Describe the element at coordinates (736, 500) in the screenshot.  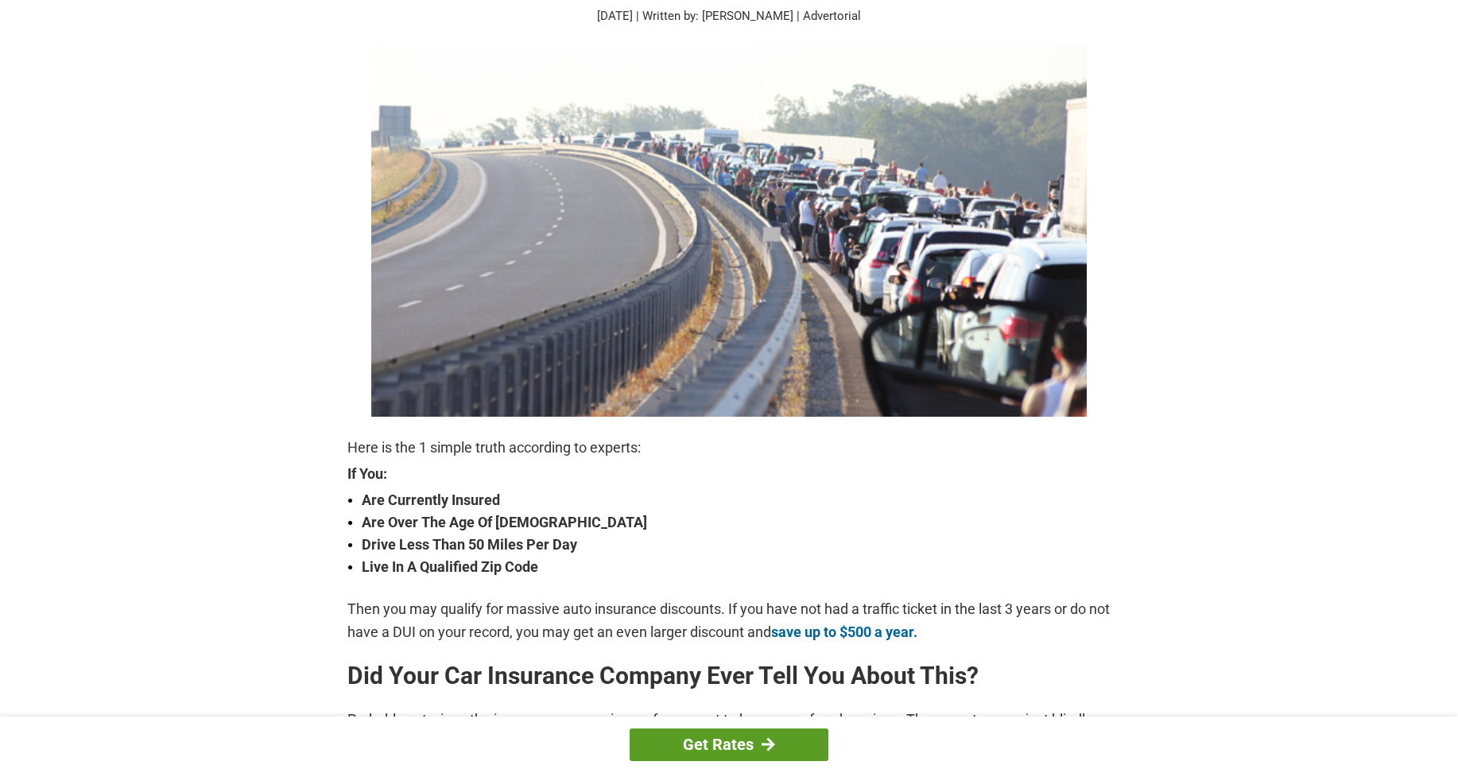
I see `strong: Are Currently Insured` at that location.